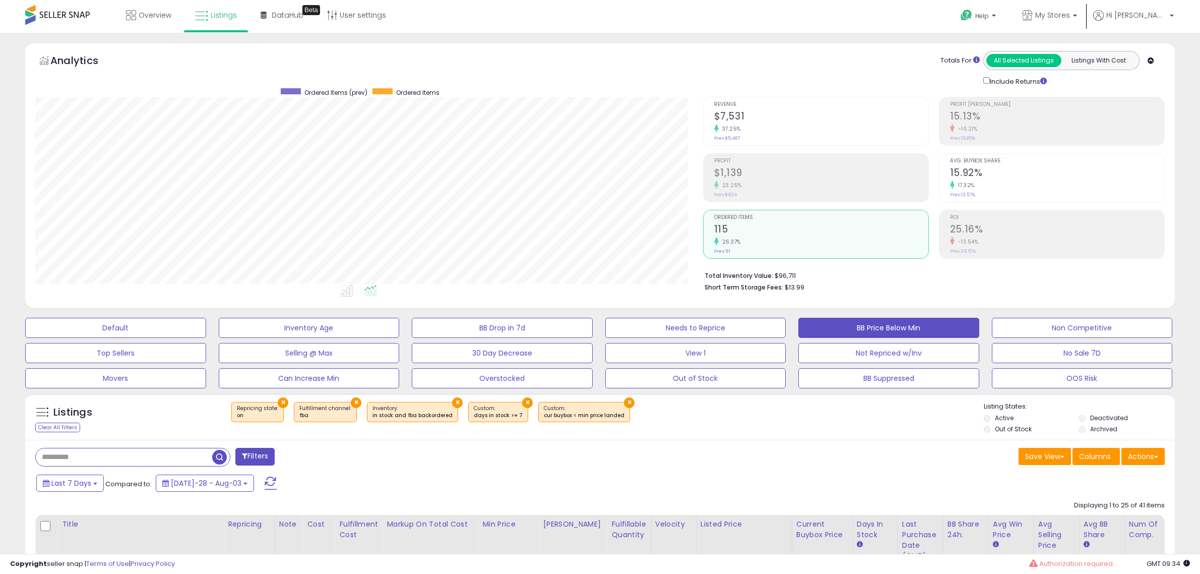 This screenshot has height=574, width=1200. What do you see at coordinates (129, 483) in the screenshot?
I see `span: Compared to:` at bounding box center [129, 483].